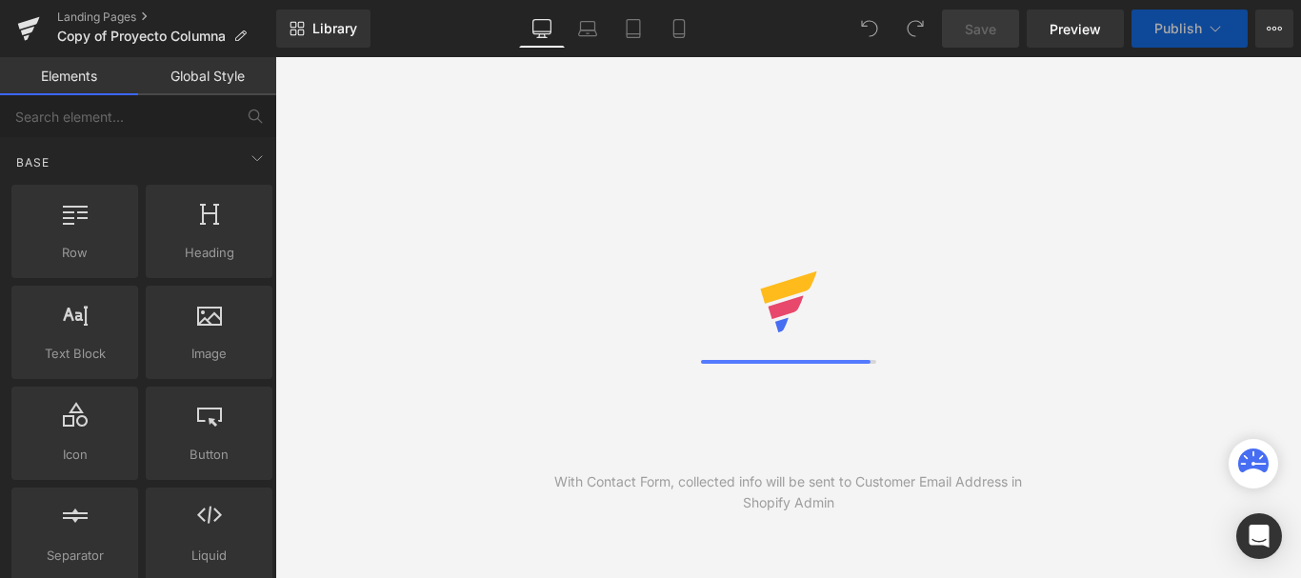 The image size is (1301, 578). What do you see at coordinates (207, 76) in the screenshot?
I see `a: Global Style` at bounding box center [207, 76].